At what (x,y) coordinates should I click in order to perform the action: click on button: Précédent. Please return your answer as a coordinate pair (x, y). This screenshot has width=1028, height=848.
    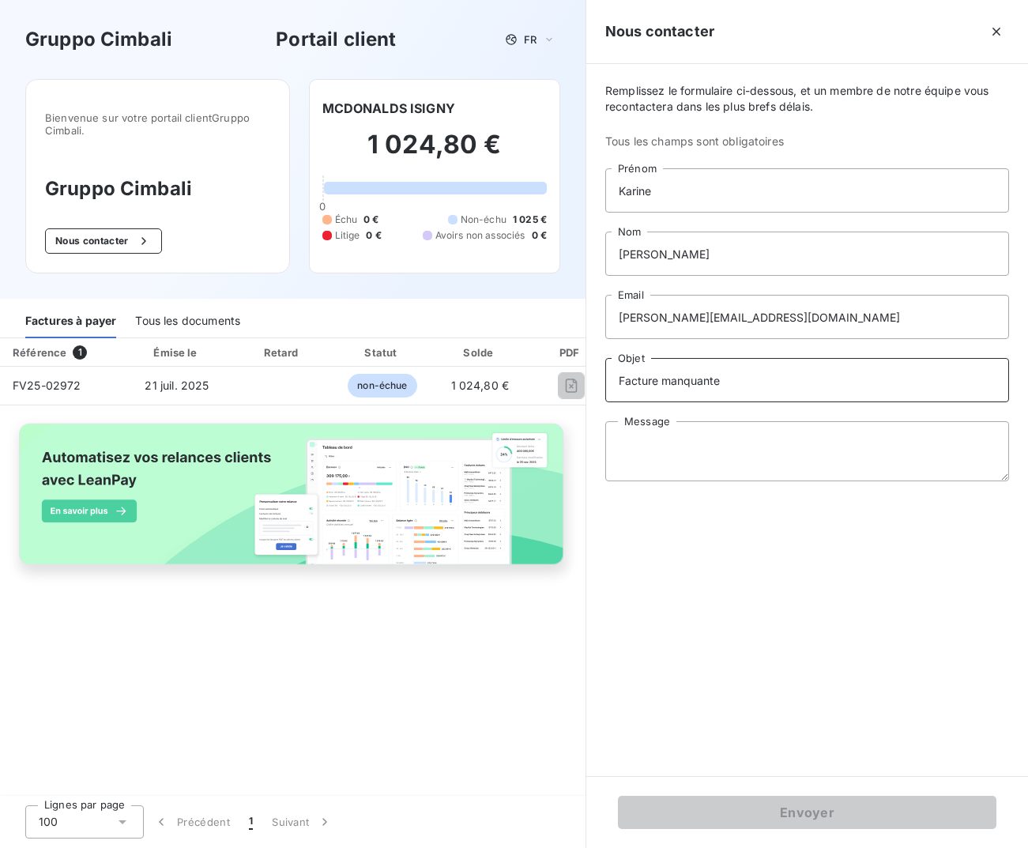
    Looking at the image, I should click on (191, 822).